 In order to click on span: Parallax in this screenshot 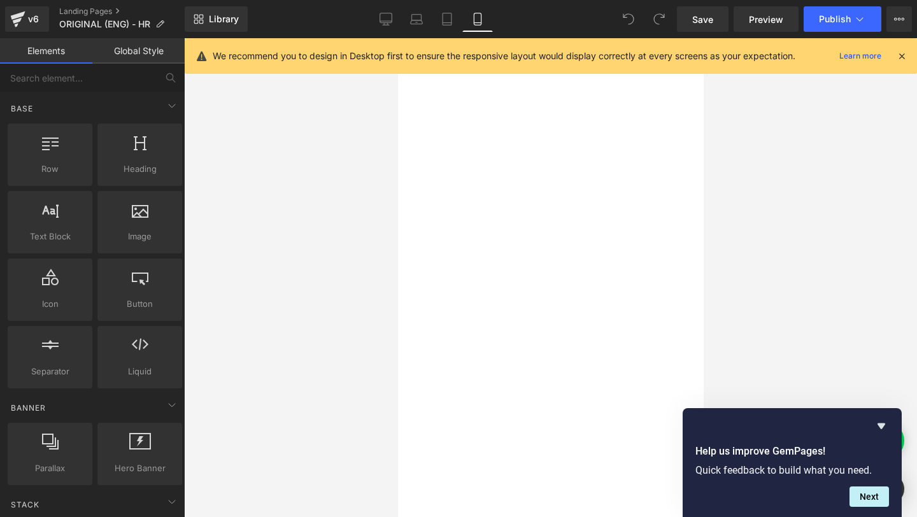, I will do `click(50, 468)`.